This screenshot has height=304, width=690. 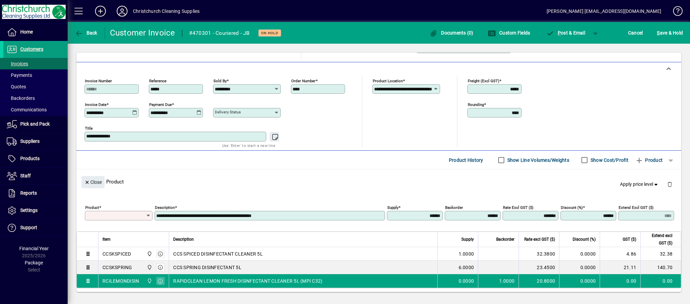 I want to click on mat-label: Backorder, so click(x=454, y=207).